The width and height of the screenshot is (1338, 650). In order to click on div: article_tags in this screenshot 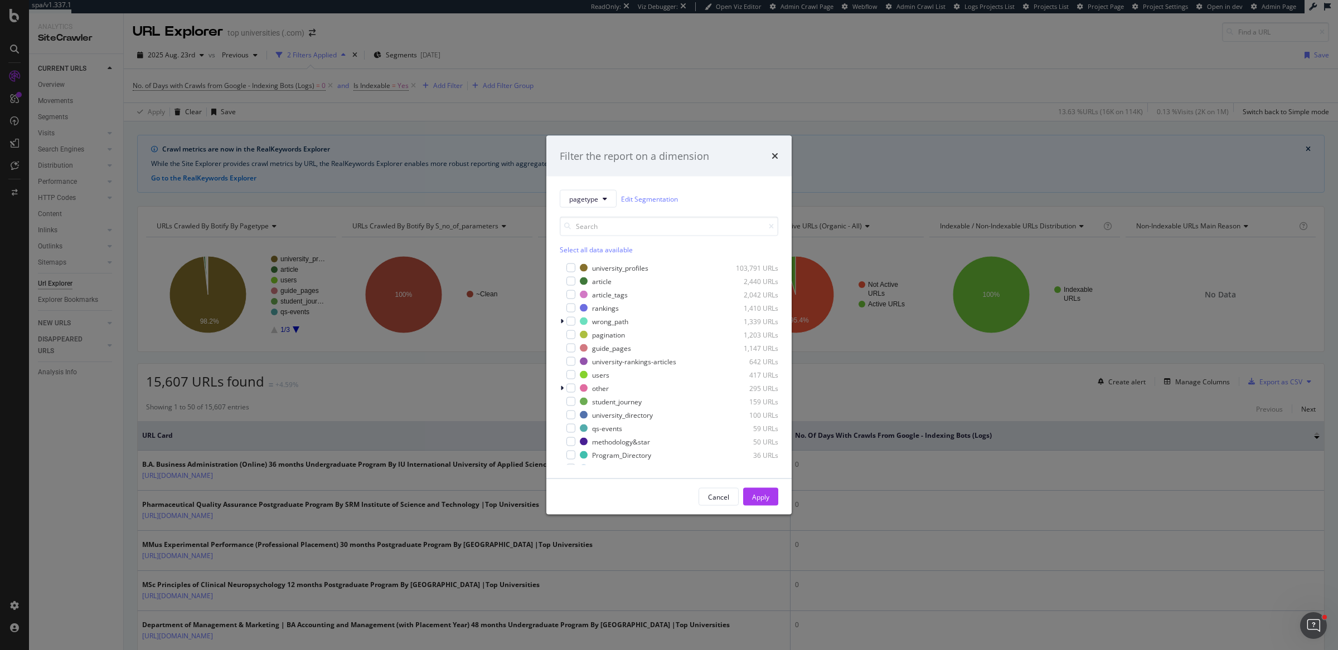, I will do `click(610, 294)`.